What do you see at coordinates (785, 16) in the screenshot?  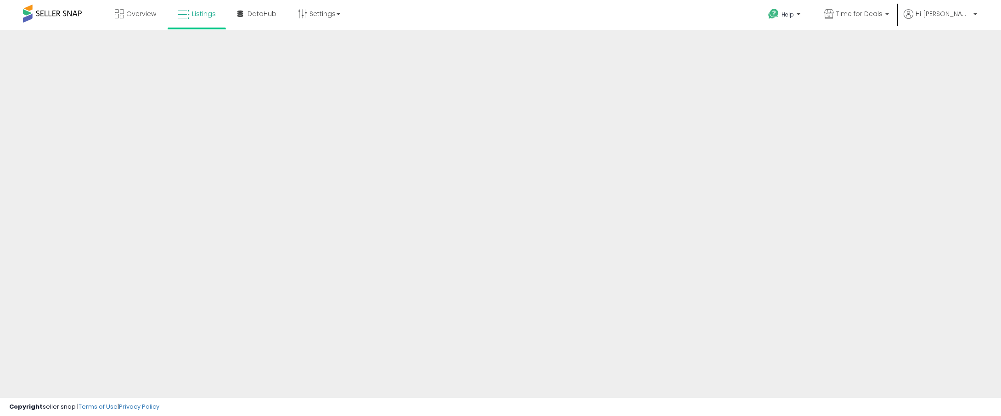 I see `a: Help` at bounding box center [785, 16].